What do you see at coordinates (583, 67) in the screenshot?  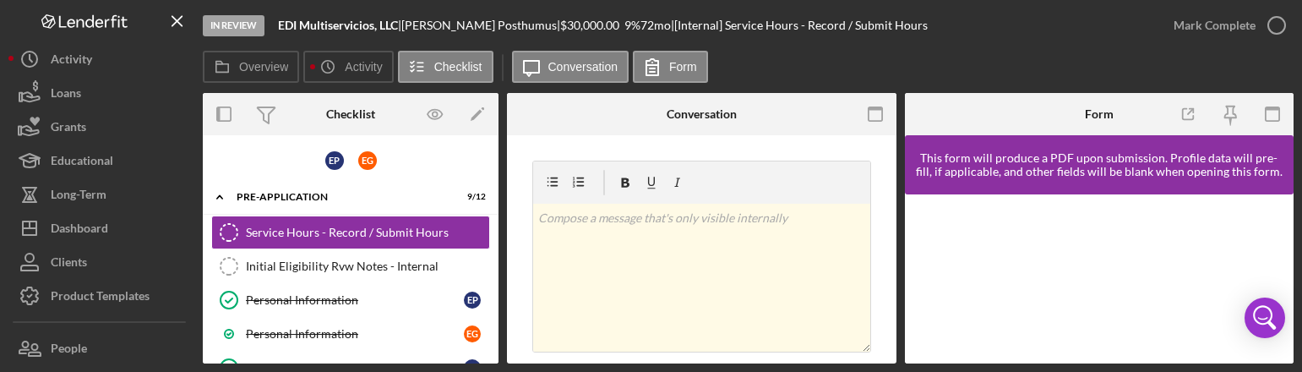 I see `label: Conversation` at bounding box center [583, 67].